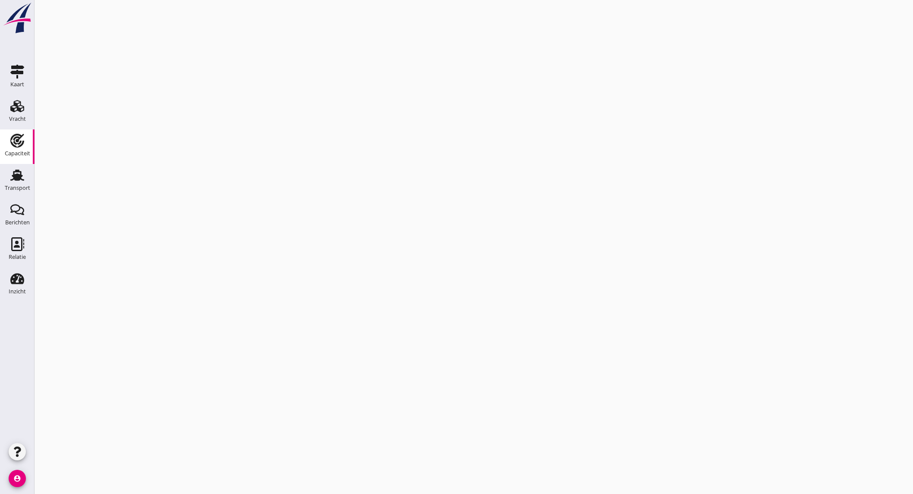 This screenshot has height=494, width=913. Describe the element at coordinates (17, 291) in the screenshot. I see `div: Inzicht` at that location.